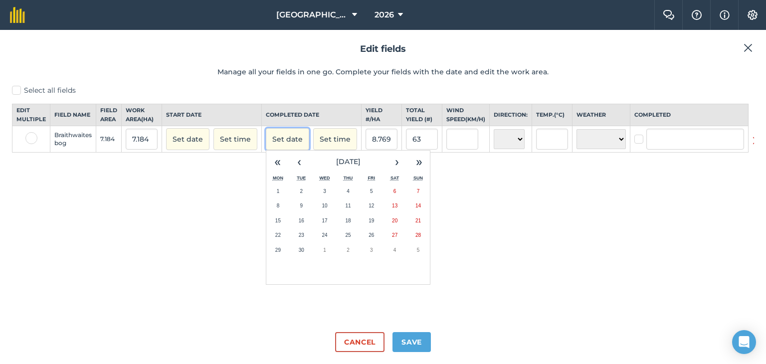 Image resolution: width=766 pixels, height=364 pixels. I want to click on img: A question mark icon, so click(696, 15).